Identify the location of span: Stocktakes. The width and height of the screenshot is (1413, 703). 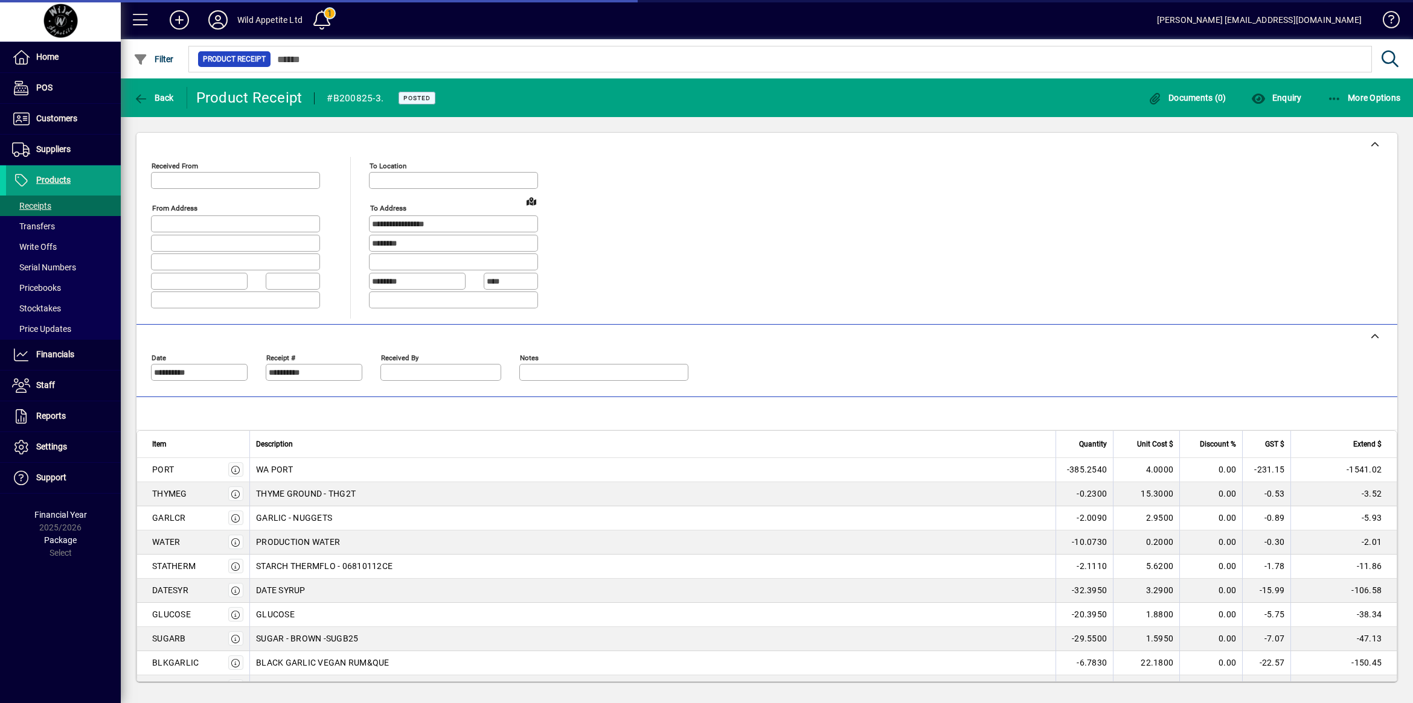
(36, 309).